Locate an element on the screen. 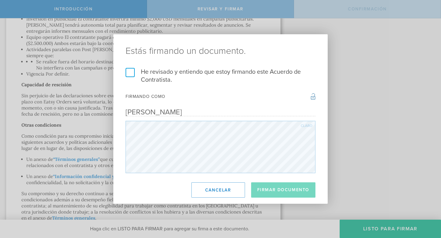 This screenshot has width=441, height=238. button: Firmar documento is located at coordinates (284, 190).